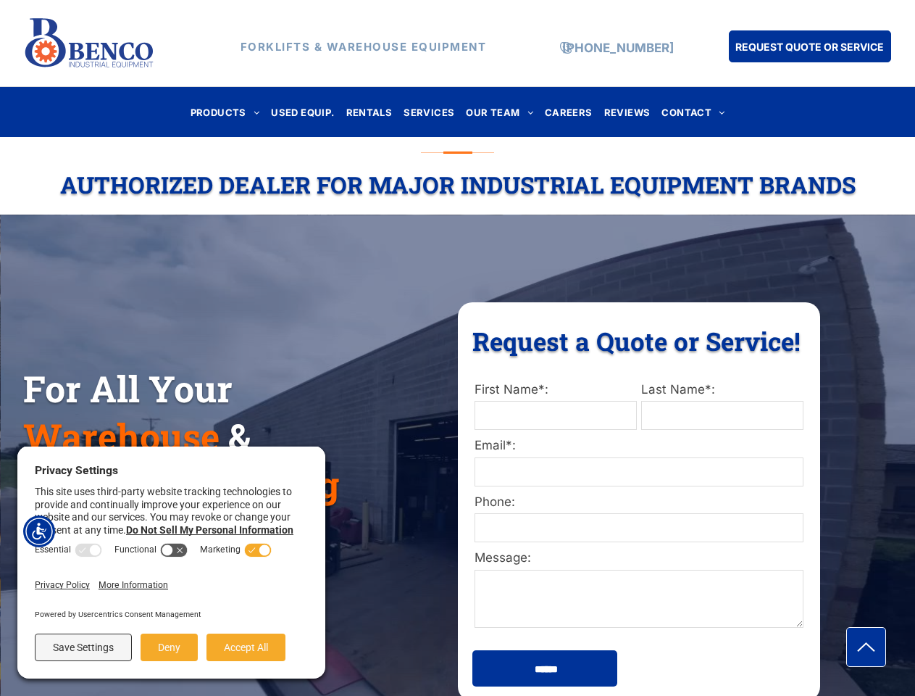  Describe the element at coordinates (639, 446) in the screenshot. I see `label: Email*:` at that location.